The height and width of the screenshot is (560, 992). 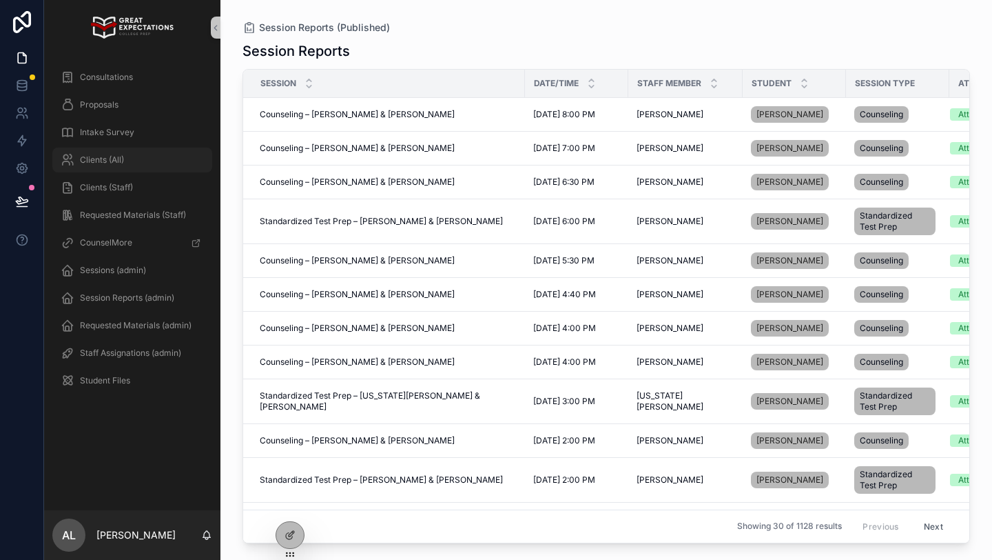 What do you see at coordinates (885, 83) in the screenshot?
I see `span: Session Type` at bounding box center [885, 83].